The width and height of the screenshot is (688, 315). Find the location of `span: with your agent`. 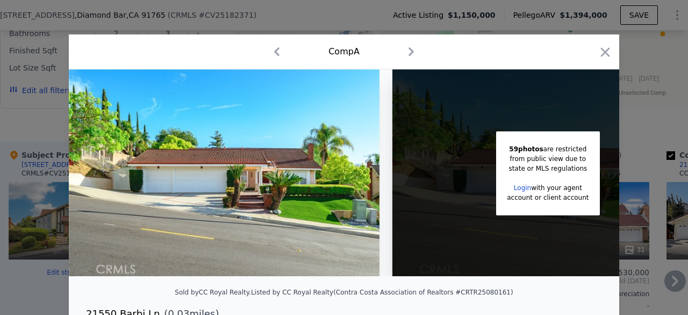

span: with your agent is located at coordinates (556, 188).